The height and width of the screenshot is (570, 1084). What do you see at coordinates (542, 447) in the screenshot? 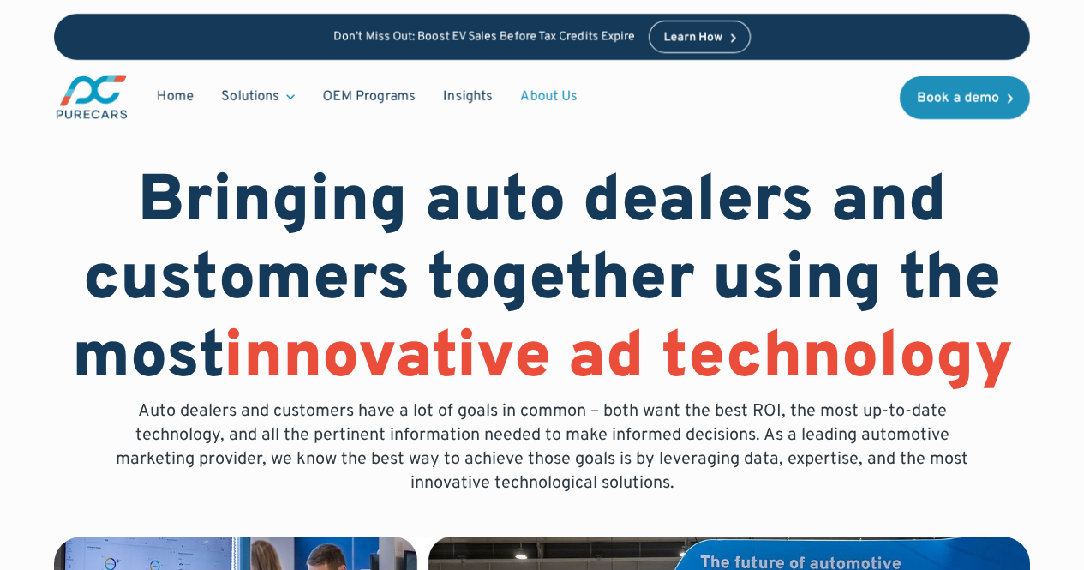
I see `p: Auto dealers and customers have a lot of goals in common – both want the best ROI, the most up-to...` at bounding box center [542, 447].